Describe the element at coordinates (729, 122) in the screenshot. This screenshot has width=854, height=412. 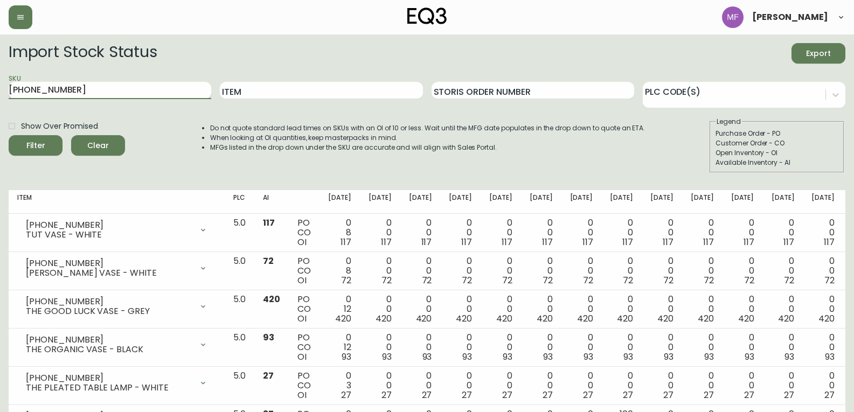
I see `legend: Legend` at that location.